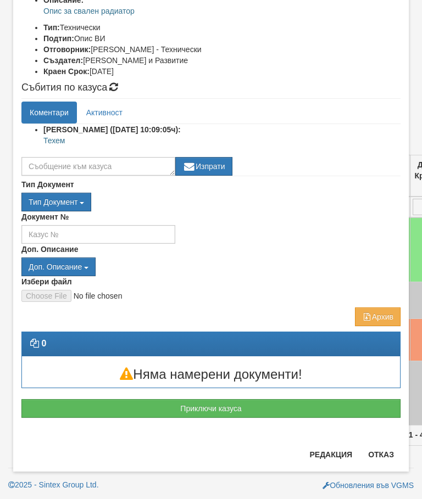 The height and width of the screenshot is (499, 422). What do you see at coordinates (211, 374) in the screenshot?
I see `h3: Няма намерени документи!` at bounding box center [211, 374].